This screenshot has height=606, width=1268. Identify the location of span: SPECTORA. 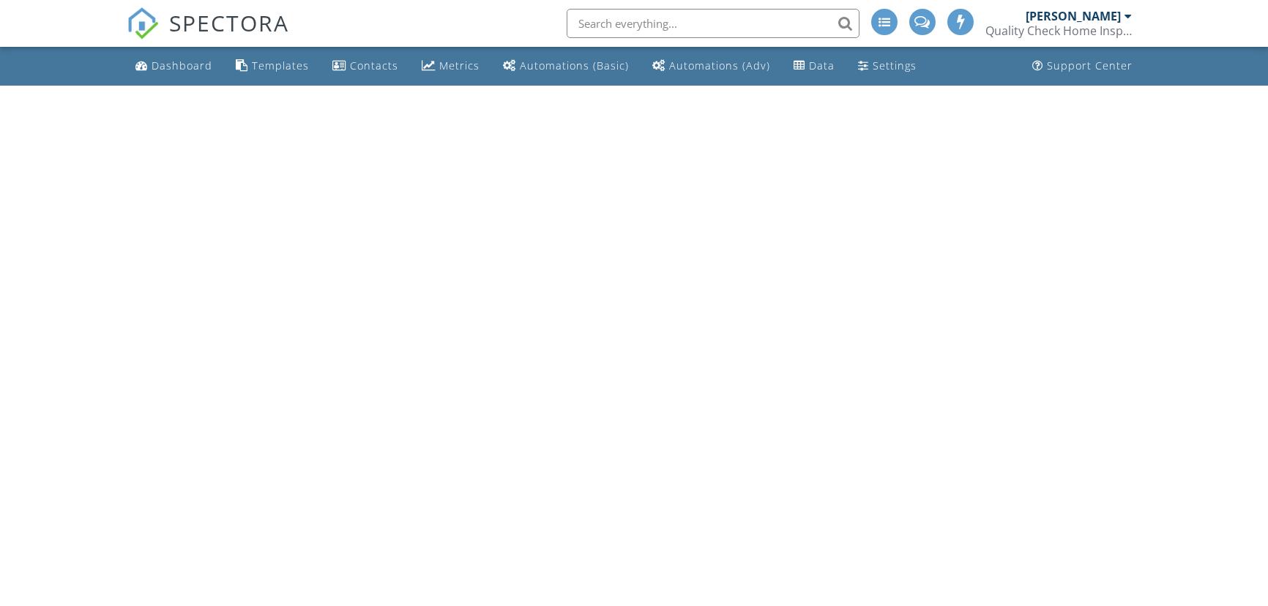
(229, 23).